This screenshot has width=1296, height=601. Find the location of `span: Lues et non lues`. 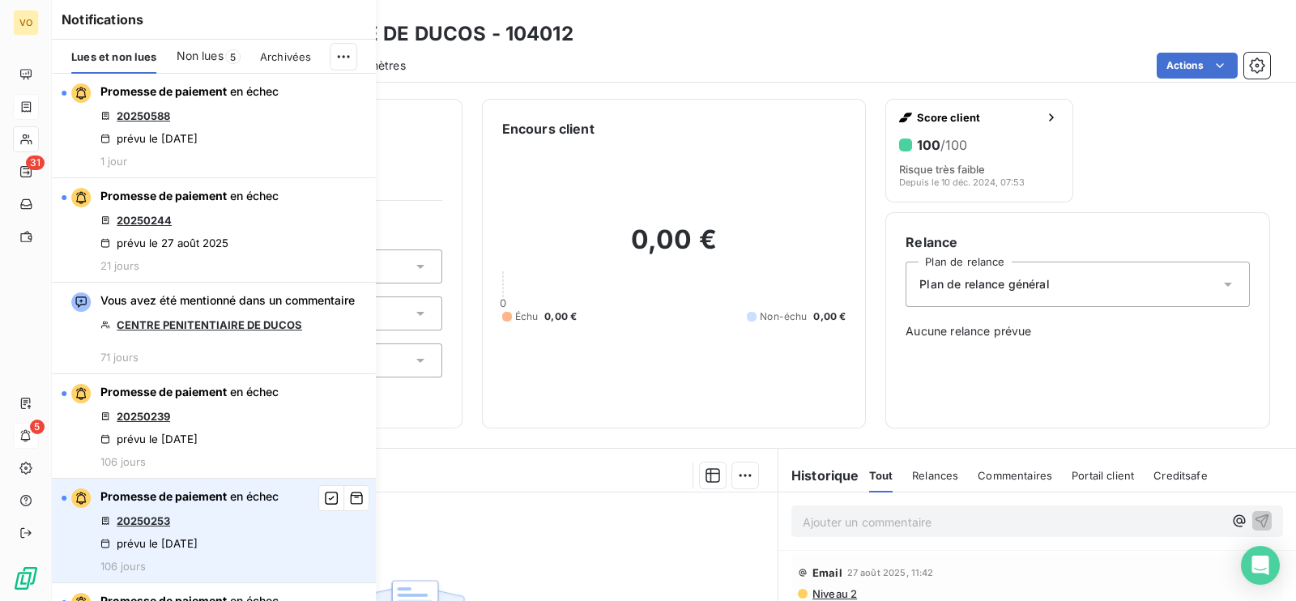

span: Lues et non lues is located at coordinates (113, 57).